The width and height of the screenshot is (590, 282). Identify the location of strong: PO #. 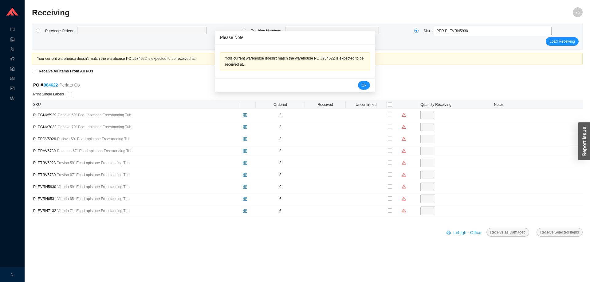
(45, 85).